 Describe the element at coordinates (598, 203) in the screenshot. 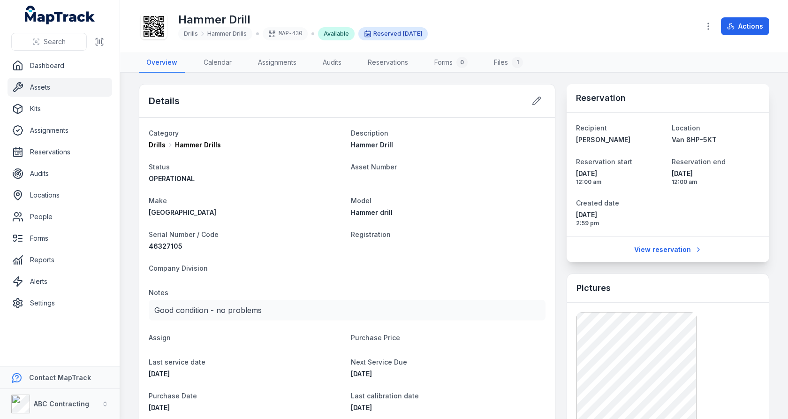

I see `span: Created date` at that location.